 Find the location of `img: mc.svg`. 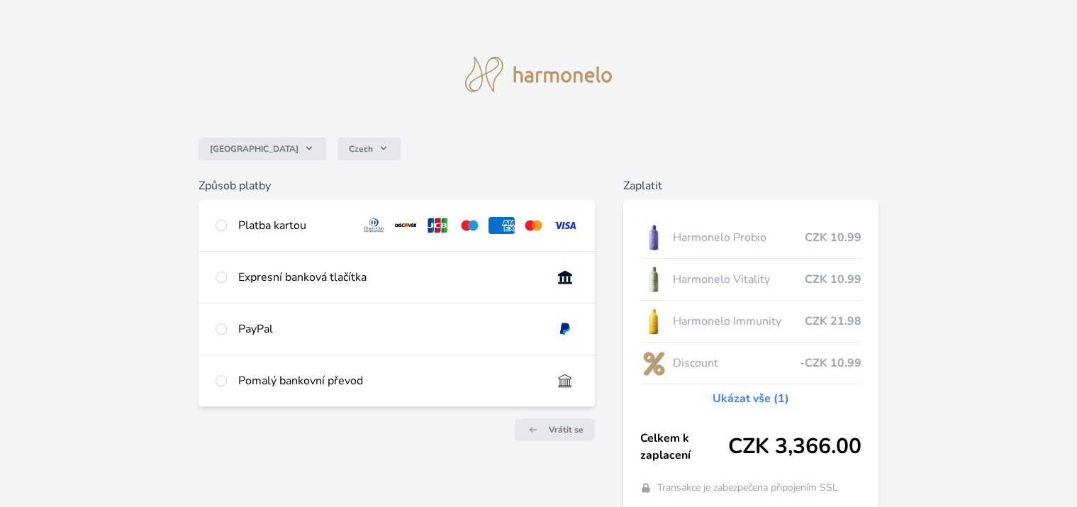

img: mc.svg is located at coordinates (533, 226).